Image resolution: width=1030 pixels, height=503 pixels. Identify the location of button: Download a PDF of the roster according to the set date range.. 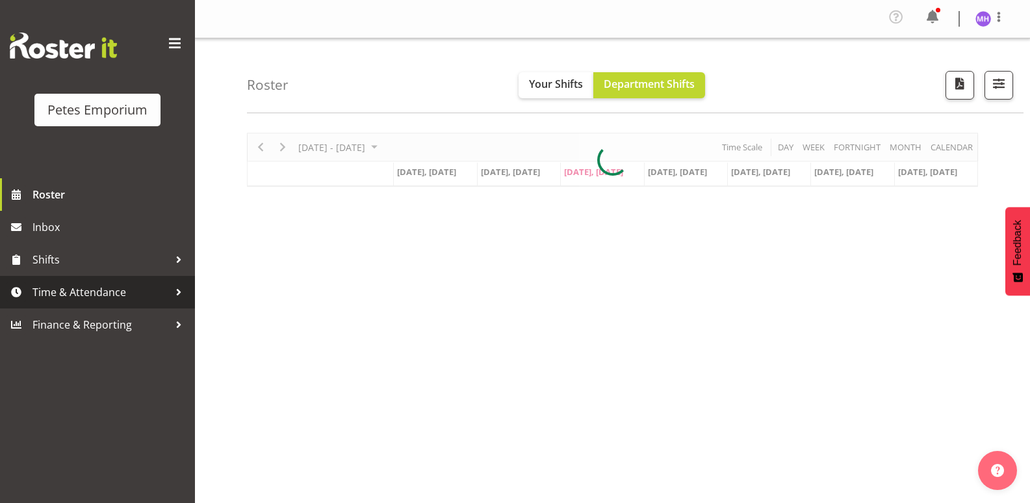
(960, 85).